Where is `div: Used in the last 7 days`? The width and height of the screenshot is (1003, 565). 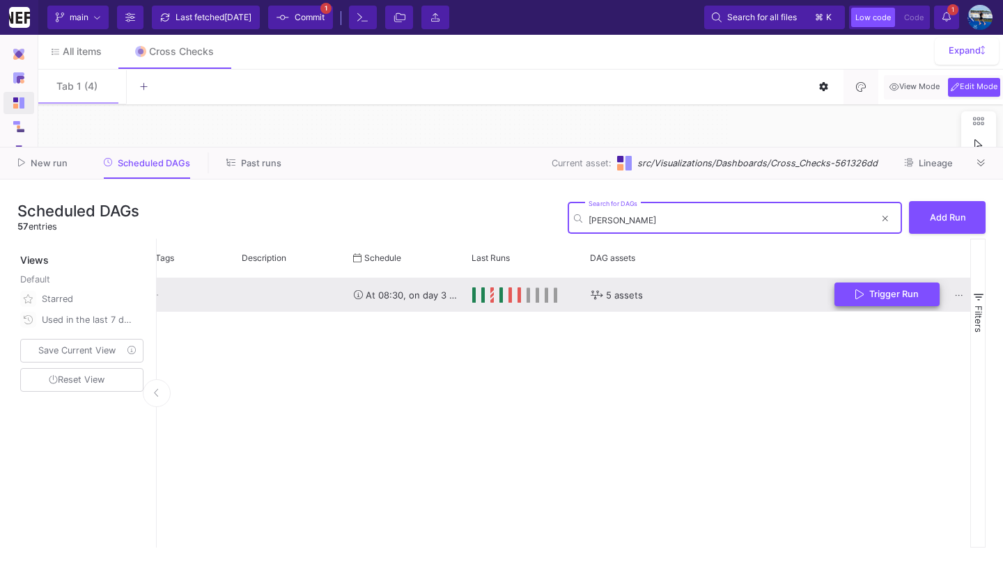 div: Used in the last 7 days is located at coordinates (88, 320).